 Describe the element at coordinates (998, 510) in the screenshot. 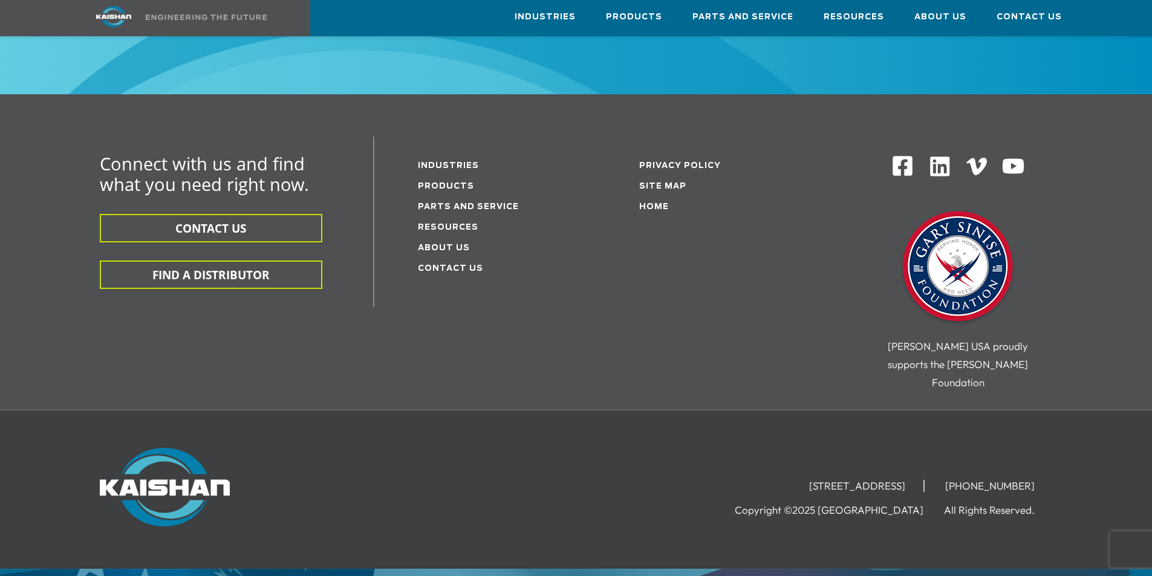

I see `li: All Rights Reserved.` at that location.